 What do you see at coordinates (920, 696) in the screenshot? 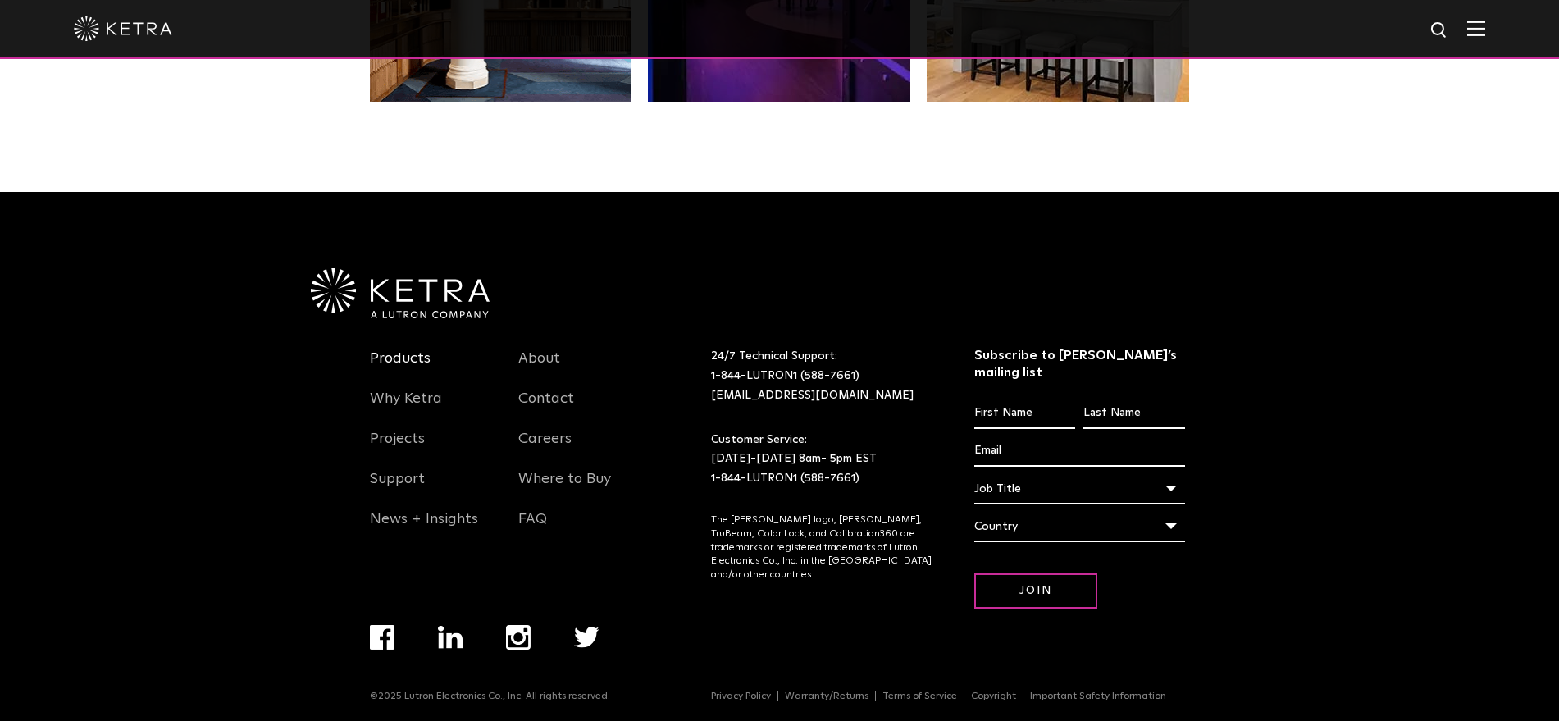
I see `a: Terms of Service` at bounding box center [920, 696].